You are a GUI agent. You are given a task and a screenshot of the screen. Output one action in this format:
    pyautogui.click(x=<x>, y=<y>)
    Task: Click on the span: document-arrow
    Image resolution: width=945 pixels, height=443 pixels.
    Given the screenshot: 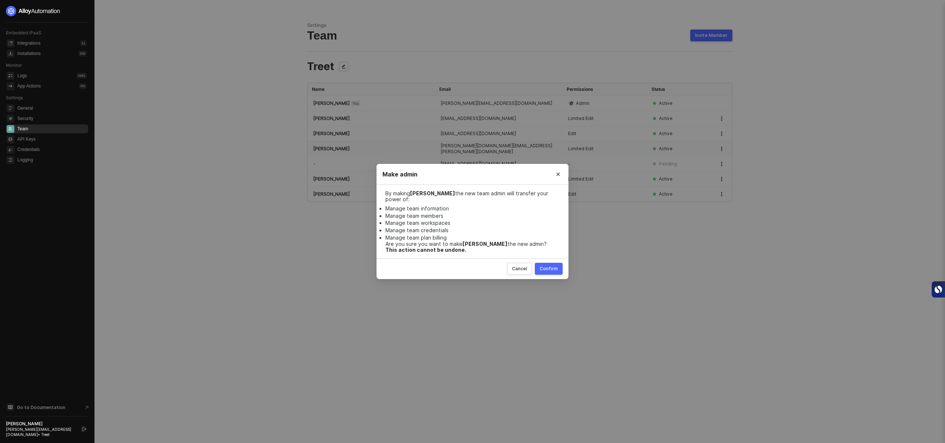 What is the action you would take?
    pyautogui.click(x=87, y=408)
    